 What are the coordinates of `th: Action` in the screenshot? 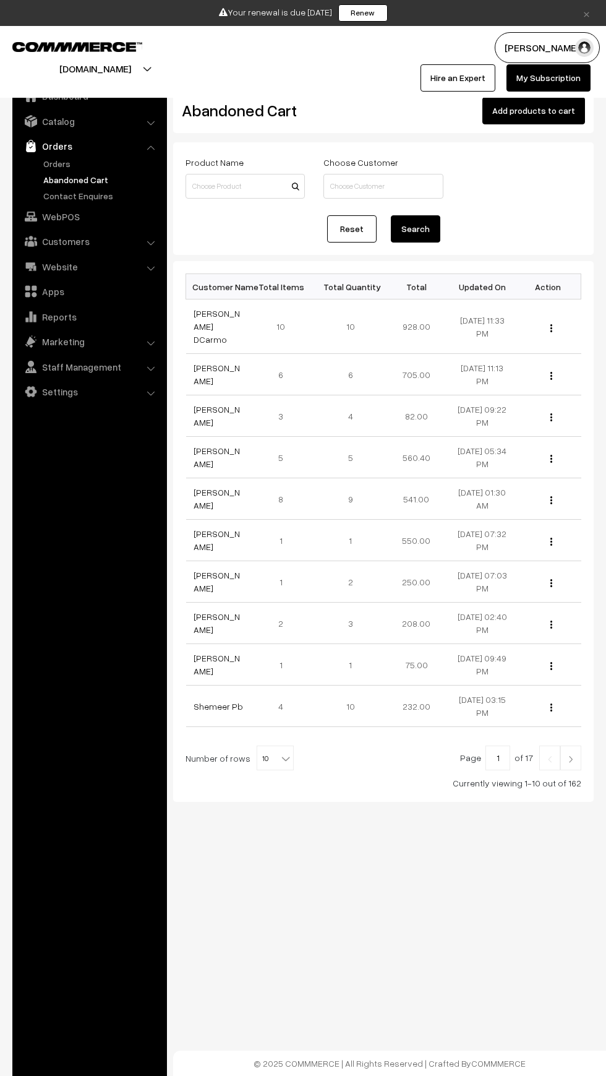 It's located at (548, 286).